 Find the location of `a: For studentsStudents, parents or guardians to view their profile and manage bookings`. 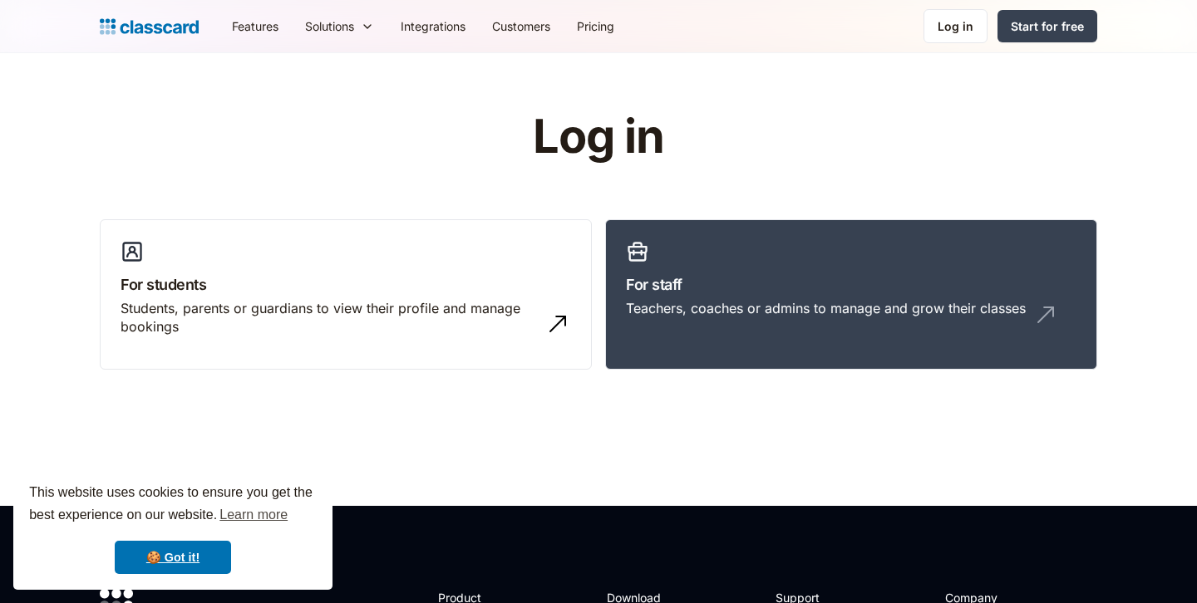

a: For studentsStudents, parents or guardians to view their profile and manage bookings is located at coordinates (346, 295).